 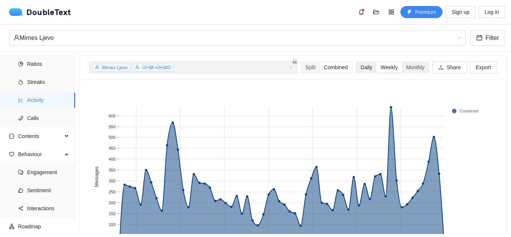 I want to click on a: logoDoubleText, so click(x=40, y=12).